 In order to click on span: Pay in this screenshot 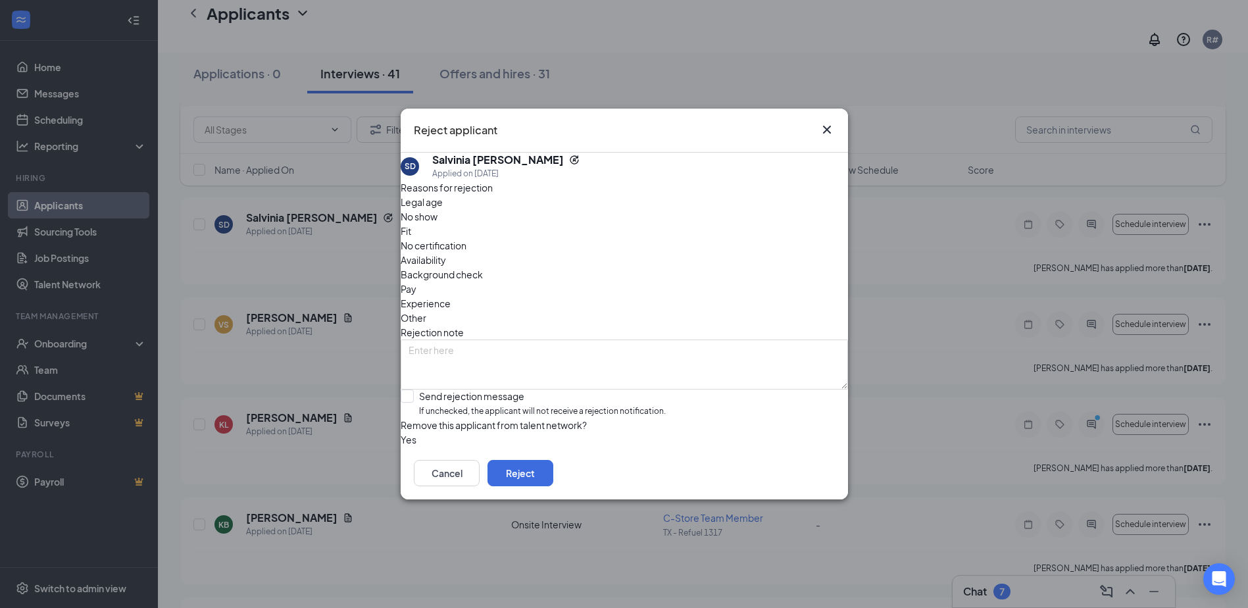, I will do `click(409, 289)`.